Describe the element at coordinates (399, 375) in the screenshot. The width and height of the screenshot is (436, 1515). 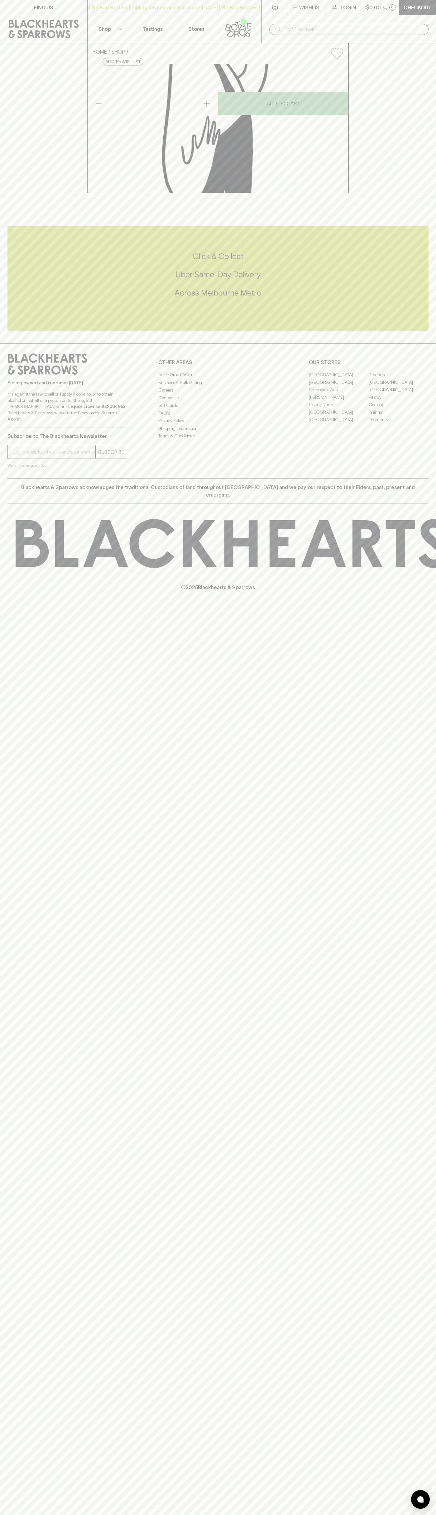
I see `a: Braddon` at that location.